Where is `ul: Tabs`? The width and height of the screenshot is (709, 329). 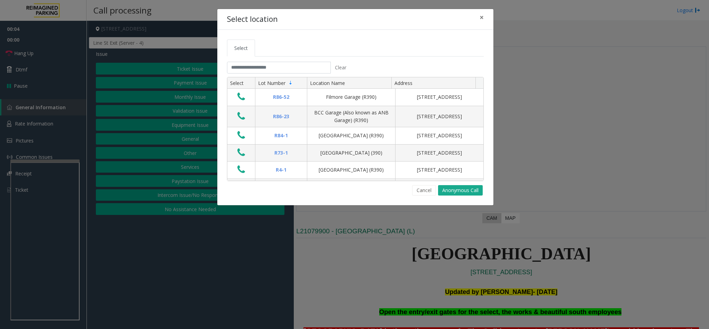
ul: Tabs is located at coordinates (356, 48).